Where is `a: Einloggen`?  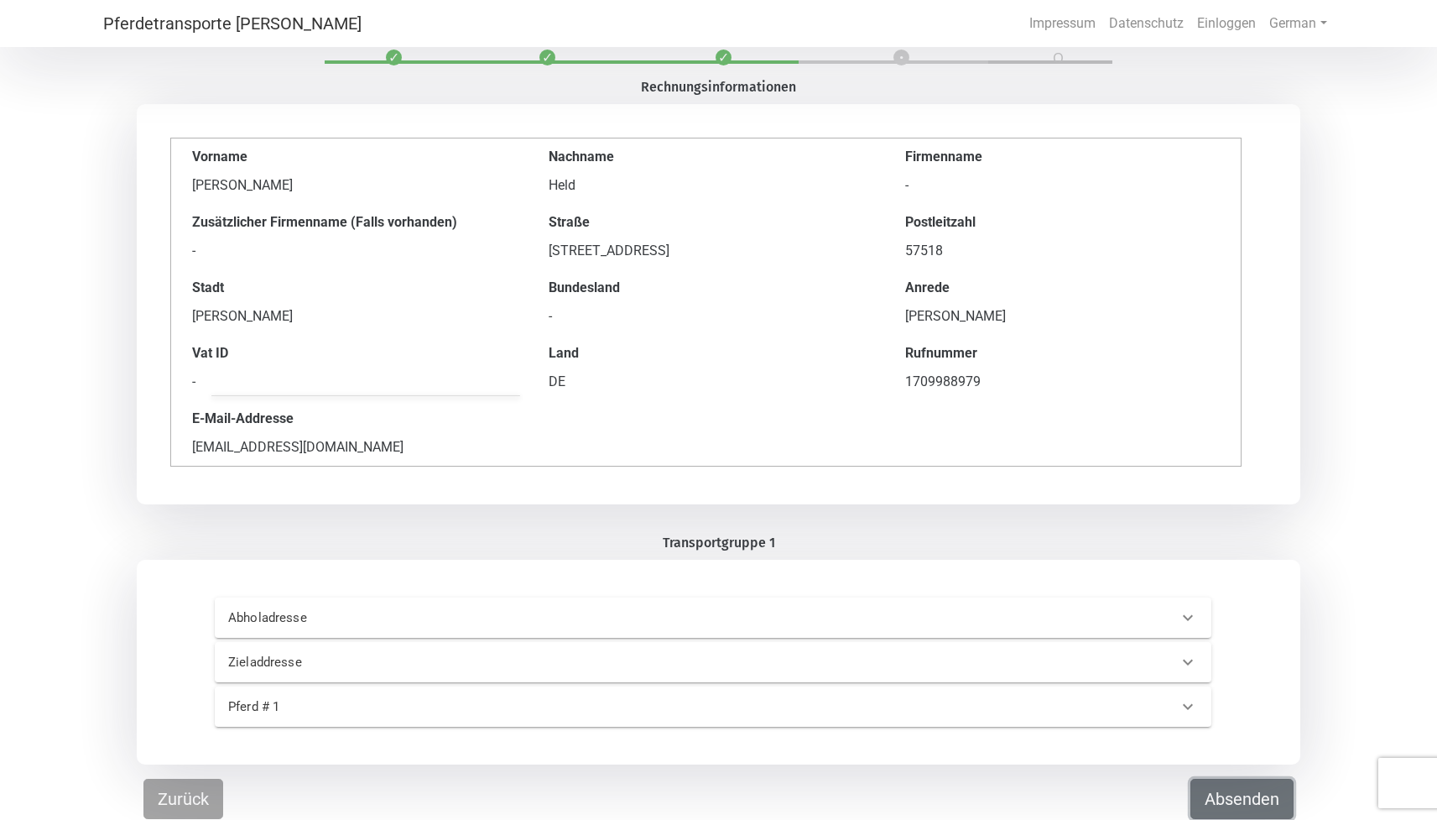 a: Einloggen is located at coordinates (1226, 23).